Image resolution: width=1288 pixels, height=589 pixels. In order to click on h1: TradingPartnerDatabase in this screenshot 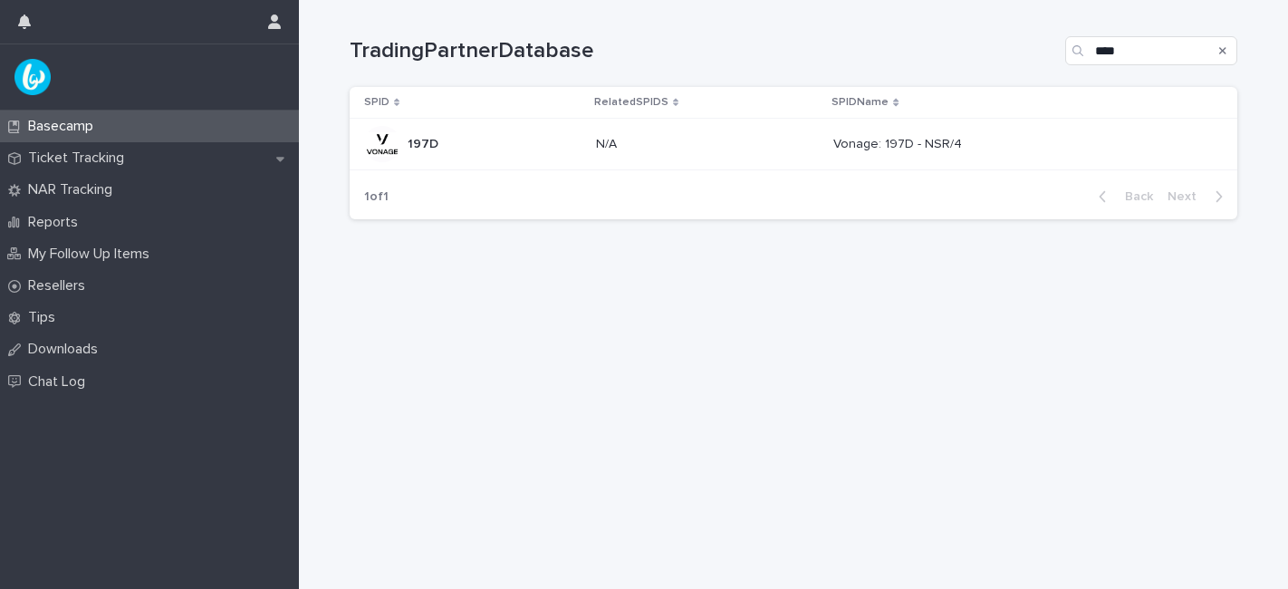, I will do `click(704, 51)`.